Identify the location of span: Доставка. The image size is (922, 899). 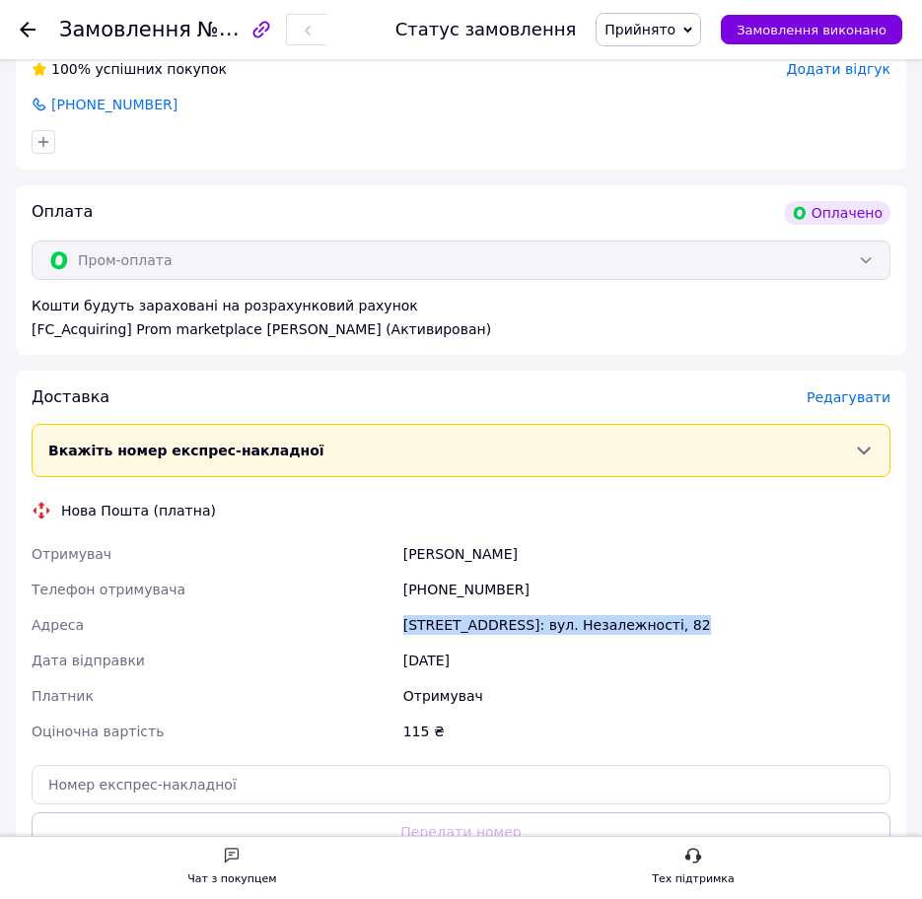
(70, 396).